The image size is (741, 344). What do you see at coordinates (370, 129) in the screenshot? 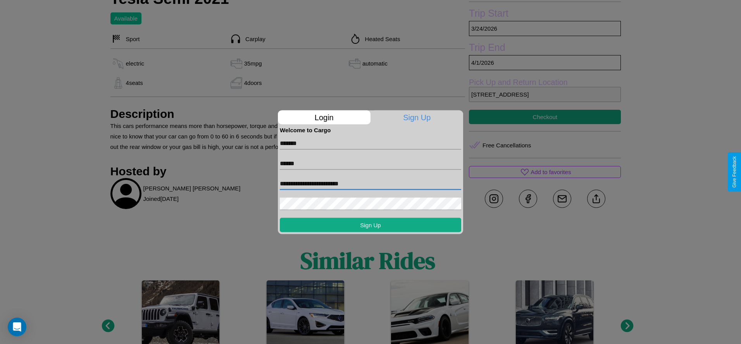
I see `h4: Welcome to Cargo` at bounding box center [370, 129].